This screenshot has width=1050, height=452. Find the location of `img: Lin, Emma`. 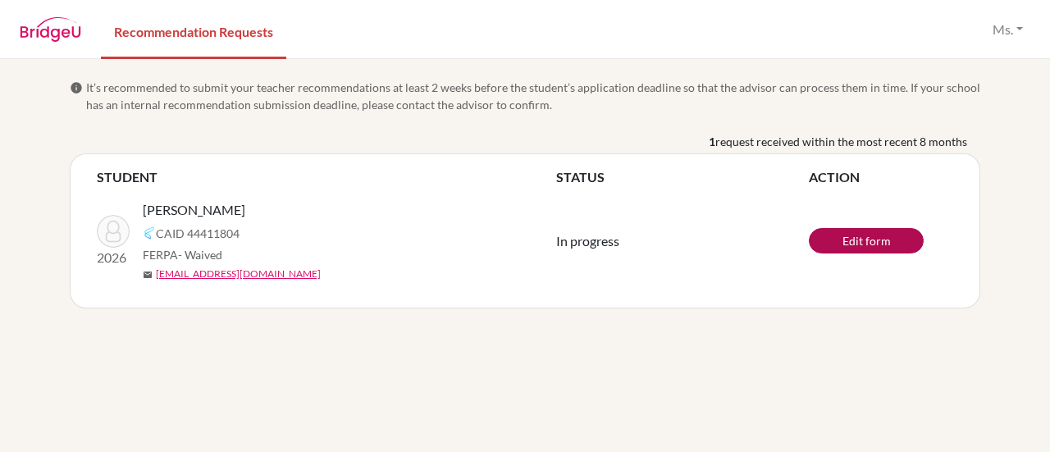

img: Lin, Emma is located at coordinates (113, 231).